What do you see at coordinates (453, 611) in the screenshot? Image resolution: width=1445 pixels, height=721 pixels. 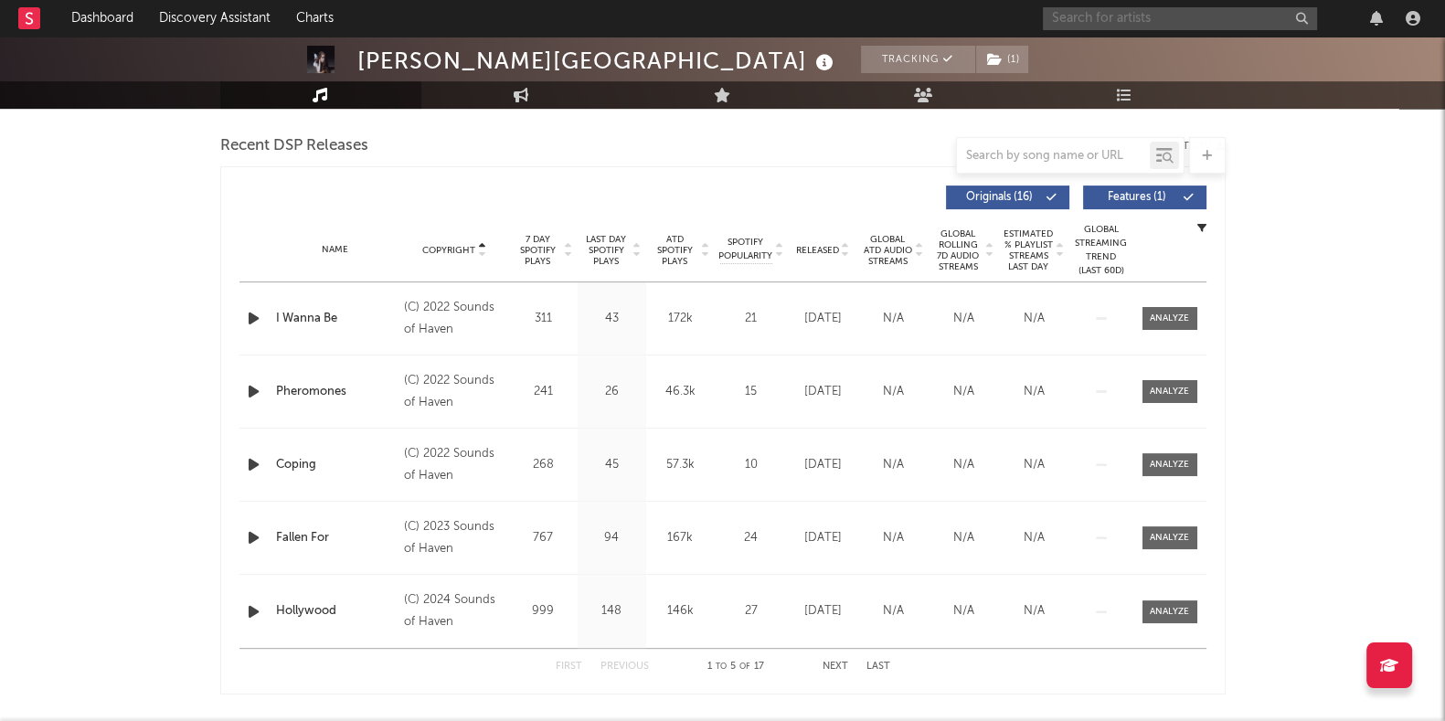 I see `div: (C) 2024 Sounds of Haven` at bounding box center [453, 611].